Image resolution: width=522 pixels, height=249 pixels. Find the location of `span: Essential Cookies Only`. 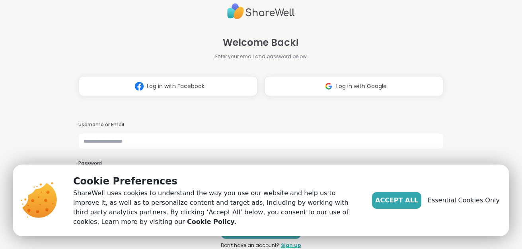

span: Essential Cookies Only is located at coordinates (463, 200).